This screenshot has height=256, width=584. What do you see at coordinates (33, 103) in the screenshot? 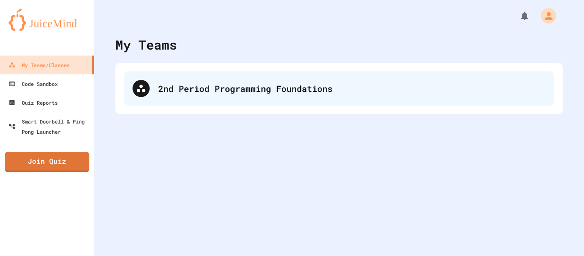
I see `div: Quiz Reports` at bounding box center [33, 103].